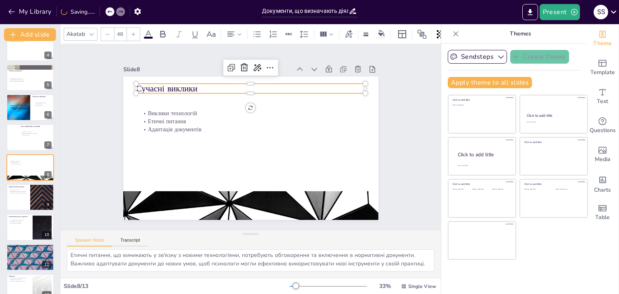  I want to click on p: Вплив на практику, so click(42, 97).